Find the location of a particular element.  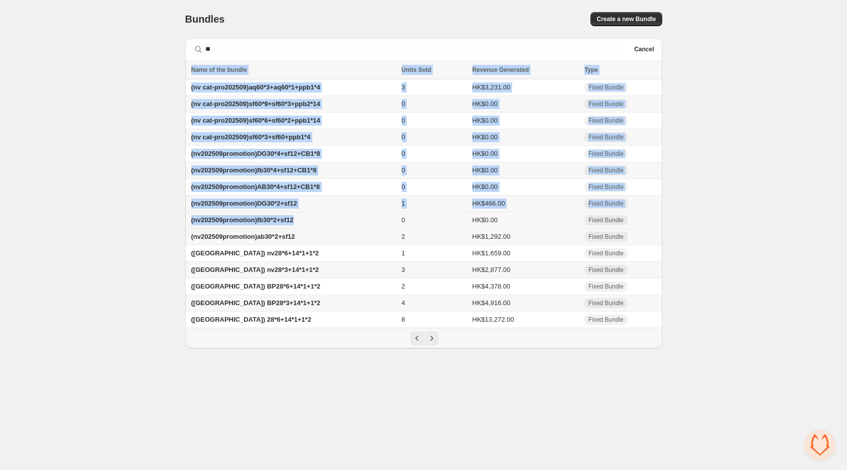

button: Units Sold is located at coordinates (421, 70).